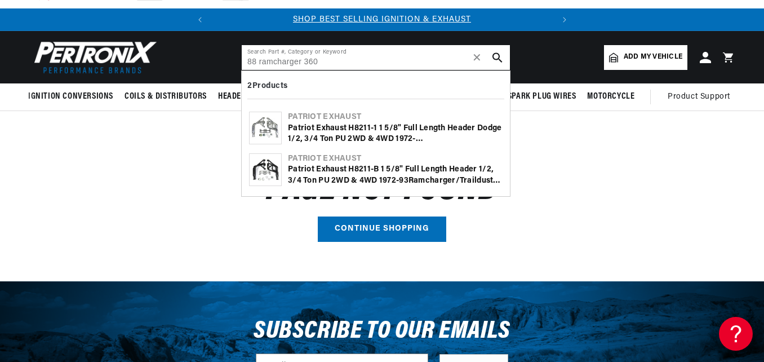  Describe the element at coordinates (382, 331) in the screenshot. I see `h3: Subscribe to our emails` at that location.